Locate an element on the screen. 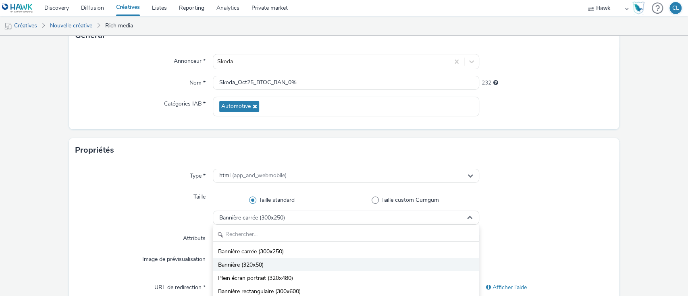  img: undefined Logo is located at coordinates (17, 8).